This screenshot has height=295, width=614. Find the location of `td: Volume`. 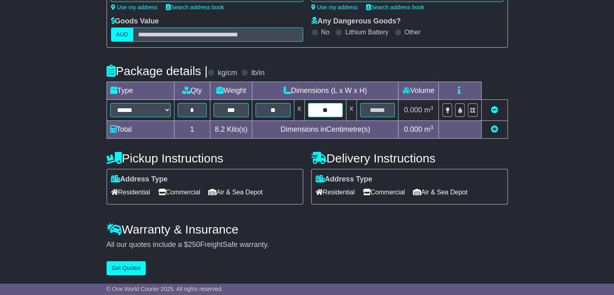

td: Volume is located at coordinates (419, 91).